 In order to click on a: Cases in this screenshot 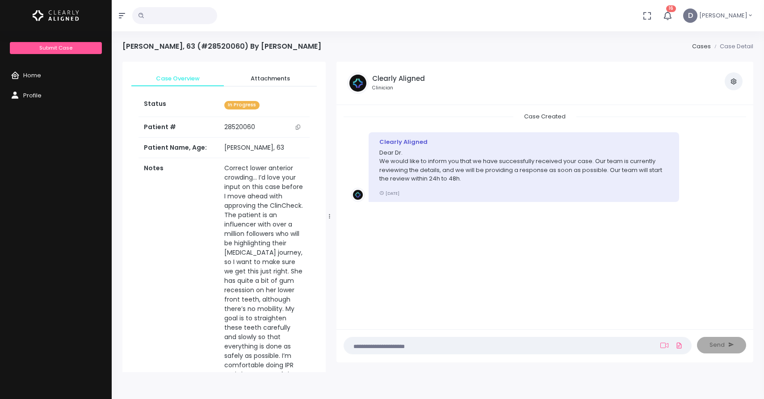, I will do `click(702, 46)`.